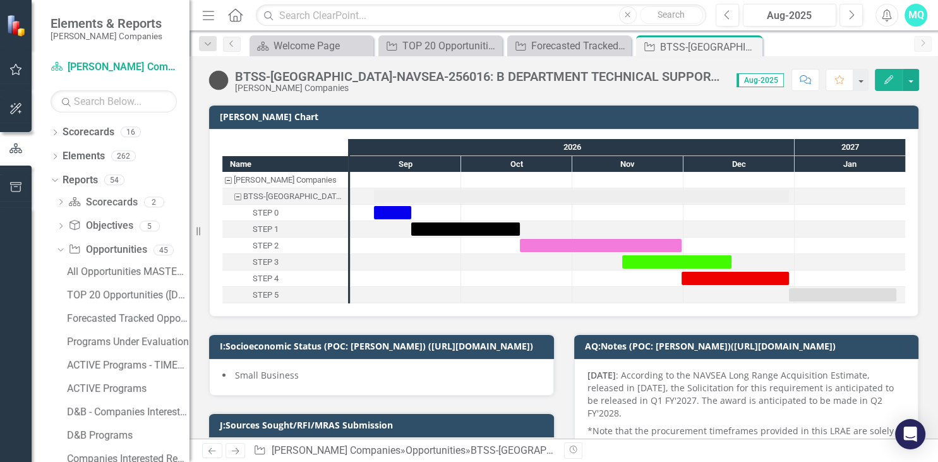 Image resolution: width=938 pixels, height=462 pixels. What do you see at coordinates (850, 164) in the screenshot?
I see `div: Jan` at bounding box center [850, 164].